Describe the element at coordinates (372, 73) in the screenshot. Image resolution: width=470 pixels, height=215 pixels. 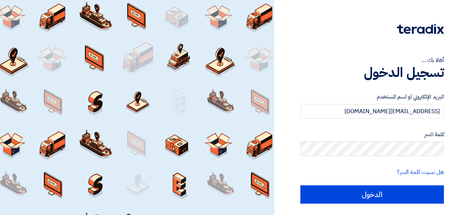
I see `h1: تسجيل الدخول` at that location.